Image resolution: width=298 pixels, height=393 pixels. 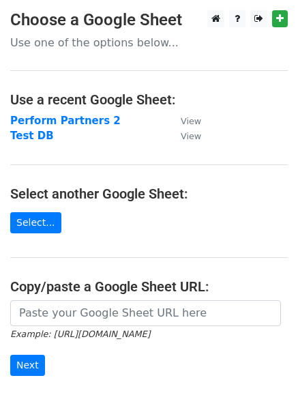 What do you see at coordinates (145, 313) in the screenshot?
I see `input: Paste your Google Sheet URL here` at bounding box center [145, 313].